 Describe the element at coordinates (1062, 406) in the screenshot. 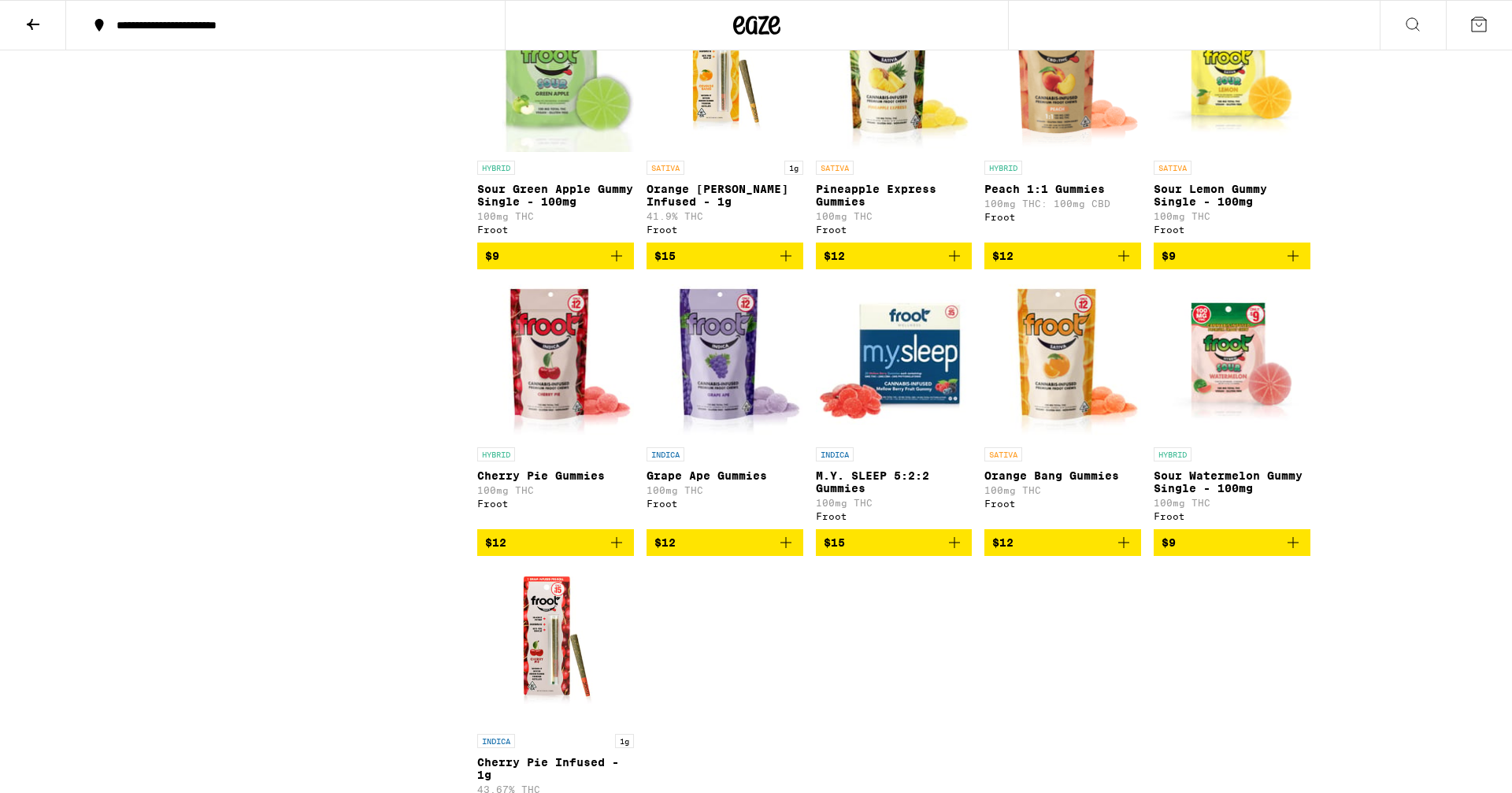

I see `a: Open page for Orange Bang Gummies from Froot` at that location.